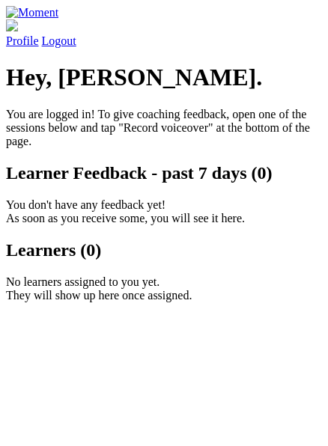 This screenshot has height=446, width=328. Describe the element at coordinates (164, 212) in the screenshot. I see `p: You don't have any feedback yet! As soon as you receive some, you will see it here.` at that location.